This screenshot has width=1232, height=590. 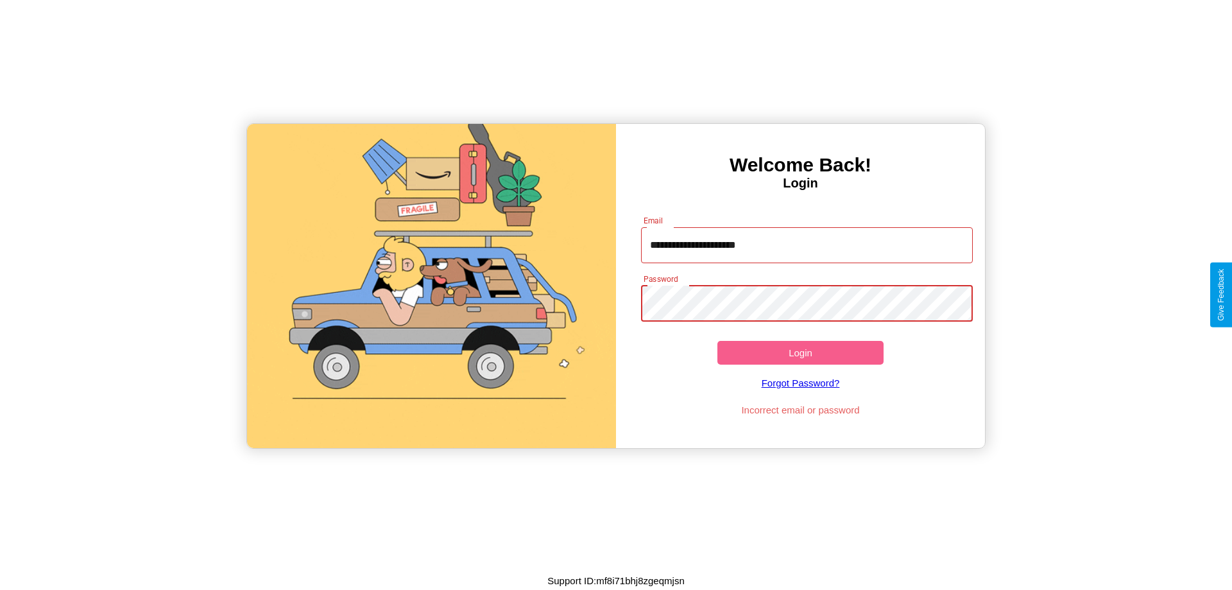 I want to click on img: gif, so click(x=431, y=286).